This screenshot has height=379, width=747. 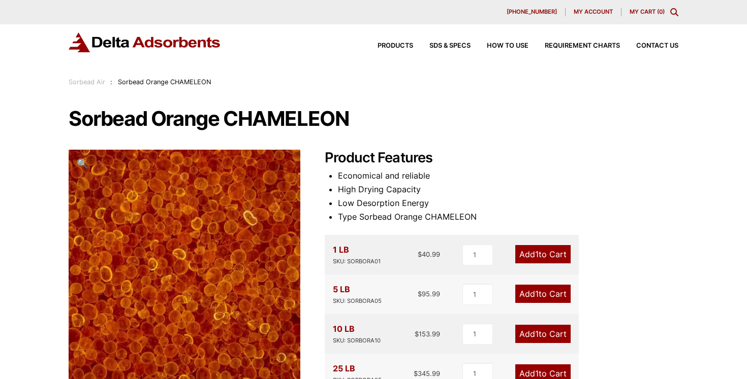 I want to click on a: SDS & SPECS, so click(x=441, y=46).